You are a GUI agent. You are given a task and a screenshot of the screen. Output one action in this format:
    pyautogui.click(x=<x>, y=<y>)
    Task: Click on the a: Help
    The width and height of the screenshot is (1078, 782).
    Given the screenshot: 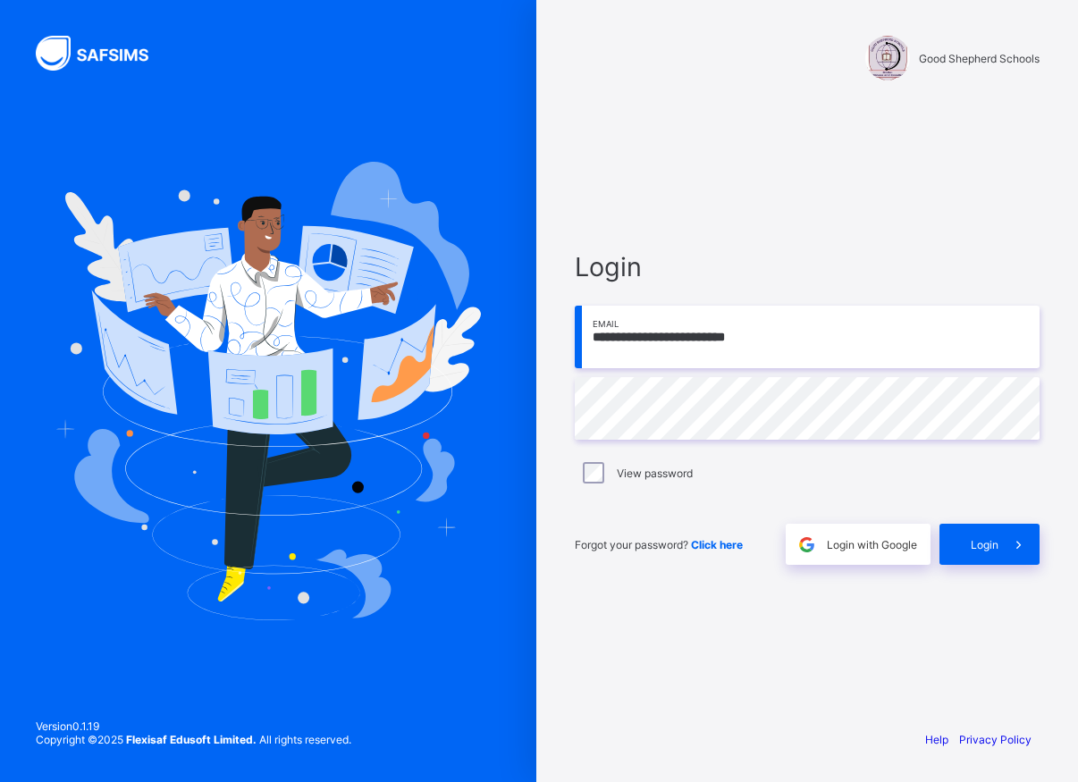 What is the action you would take?
    pyautogui.click(x=937, y=739)
    